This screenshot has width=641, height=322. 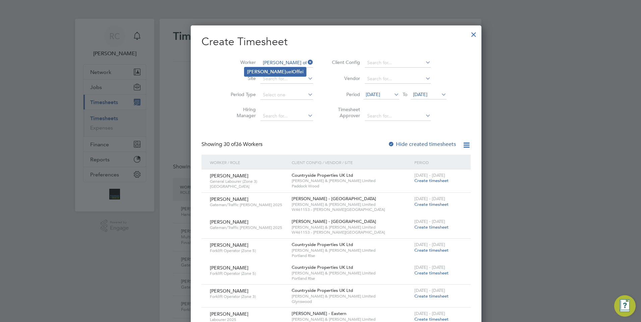 I want to click on div: Worker / Role, so click(x=249, y=163).